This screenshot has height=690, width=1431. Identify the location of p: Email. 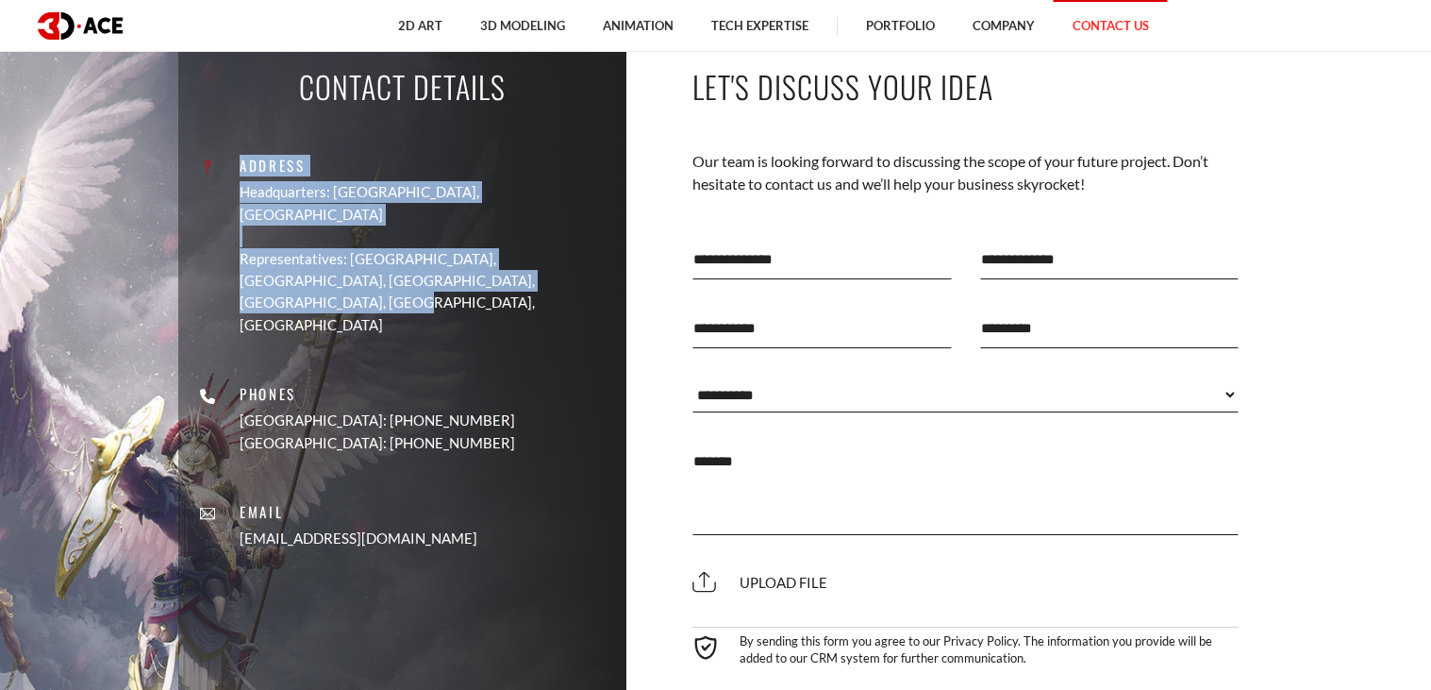
(358, 511).